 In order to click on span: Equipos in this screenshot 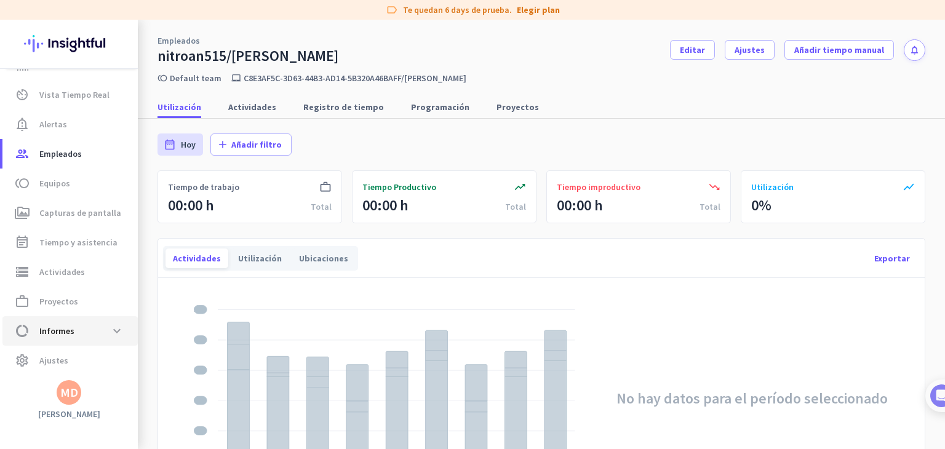, I will do `click(55, 183)`.